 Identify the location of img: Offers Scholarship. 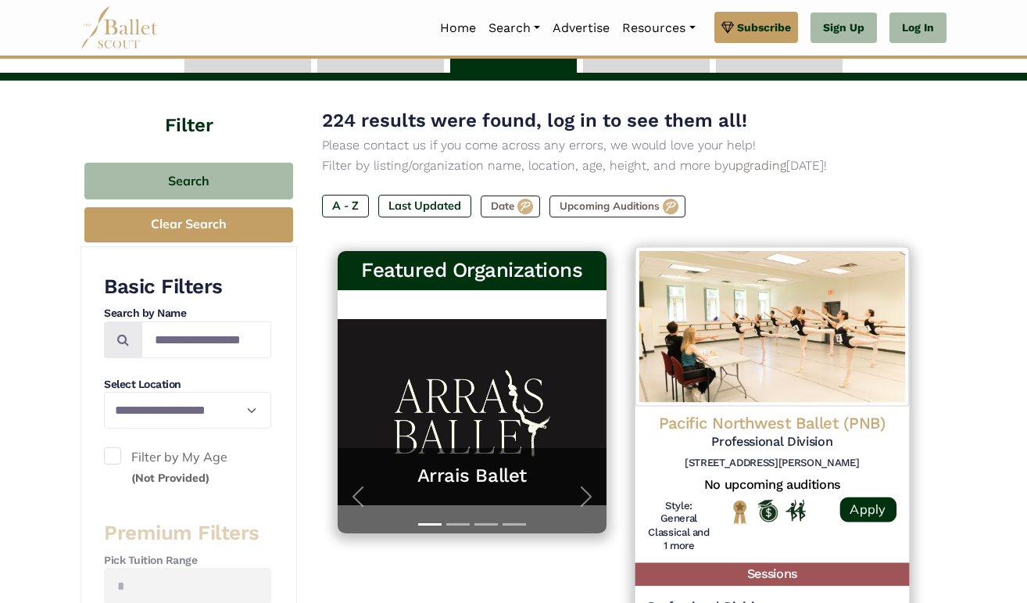
(768, 510).